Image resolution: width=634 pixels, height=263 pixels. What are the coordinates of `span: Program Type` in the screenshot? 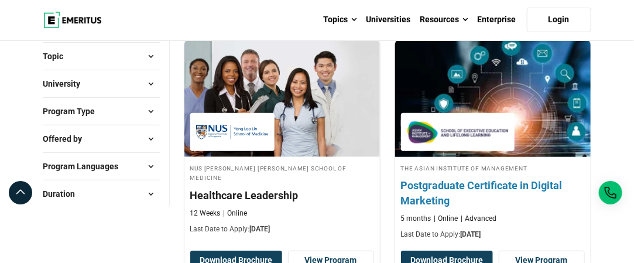 It's located at (74, 111).